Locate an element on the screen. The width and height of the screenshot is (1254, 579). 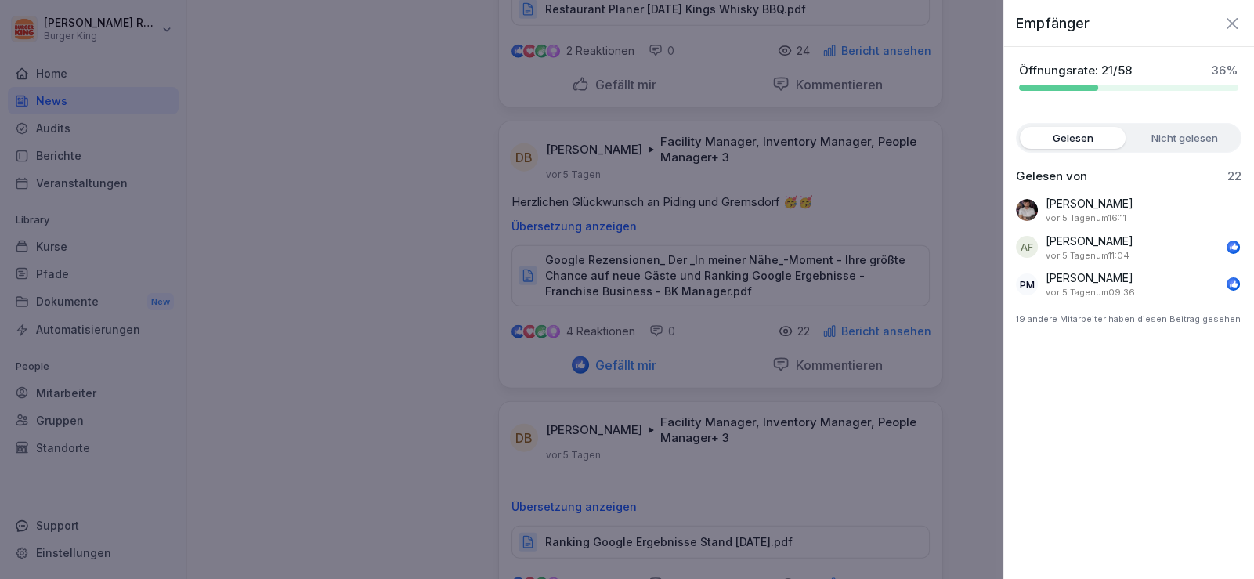
p: Öffnungsrate: 21/58 is located at coordinates (1075, 70).